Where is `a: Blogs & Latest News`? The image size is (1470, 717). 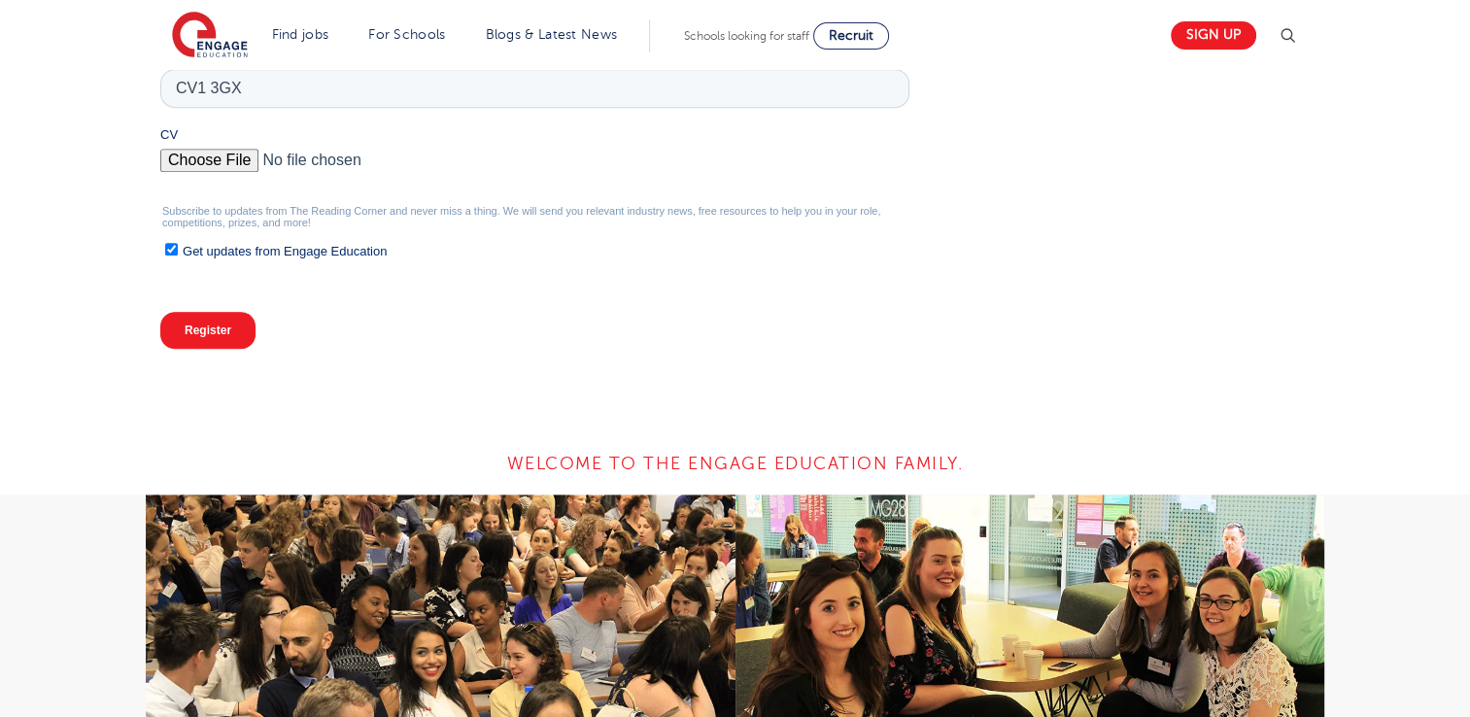 a: Blogs & Latest News is located at coordinates (552, 34).